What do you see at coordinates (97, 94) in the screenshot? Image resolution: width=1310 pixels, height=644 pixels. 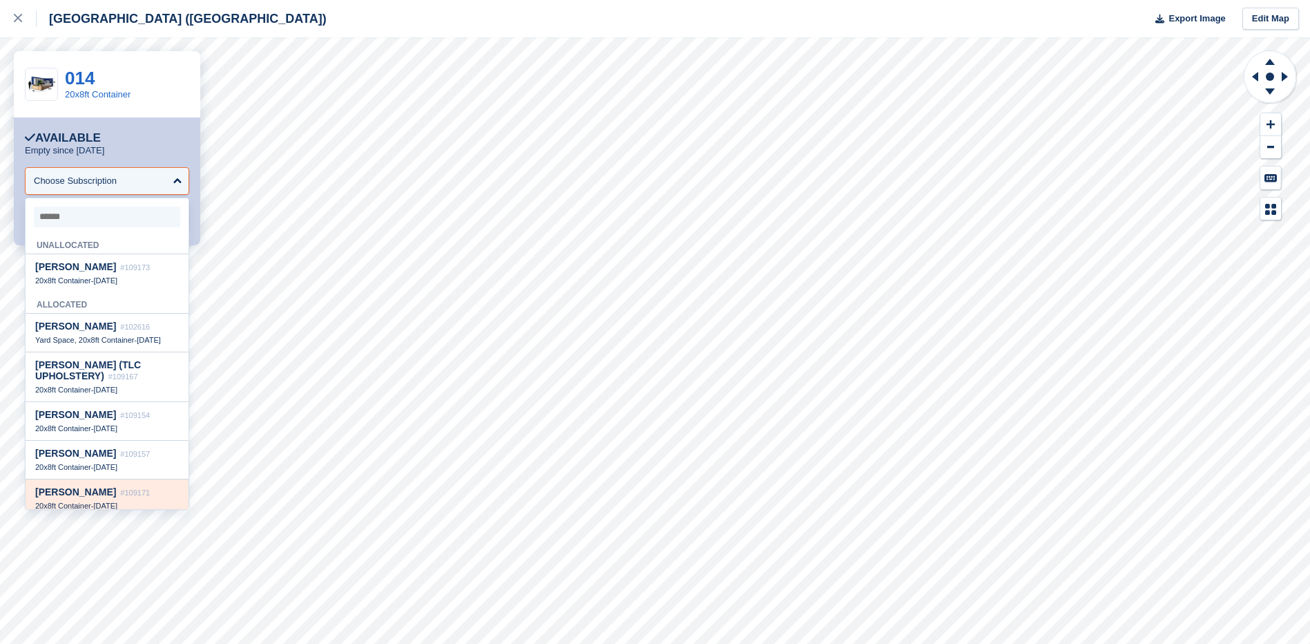 I see `a: 20x8ft Container` at bounding box center [97, 94].